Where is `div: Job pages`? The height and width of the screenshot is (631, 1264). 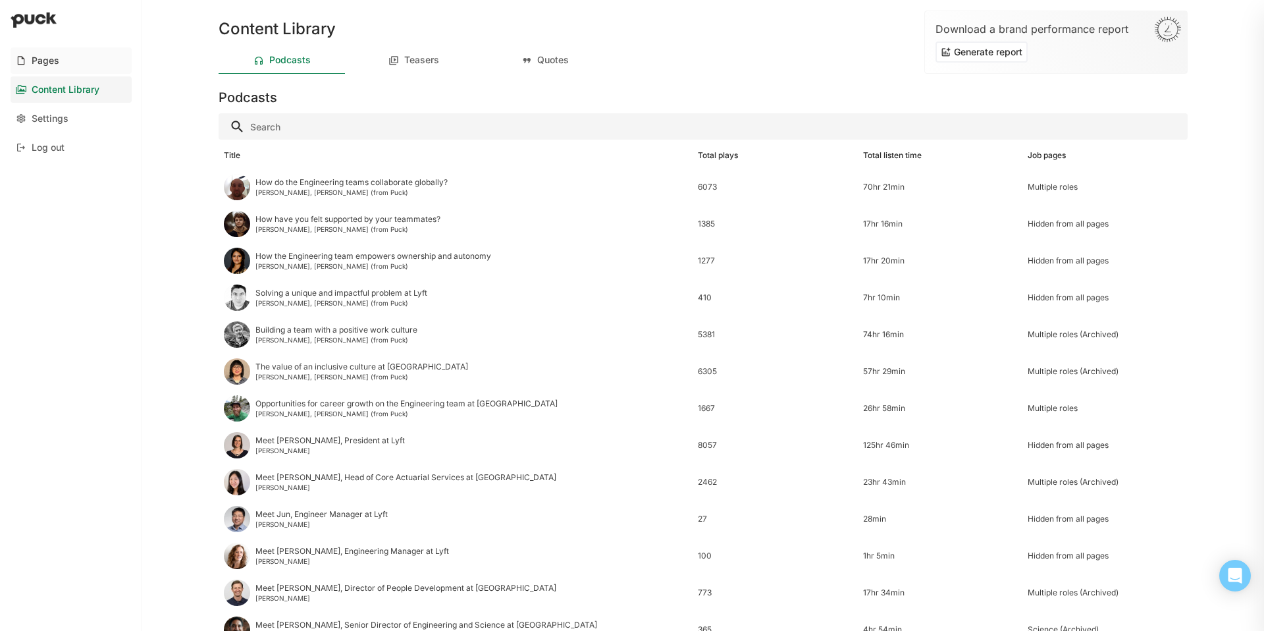 div: Job pages is located at coordinates (1047, 155).